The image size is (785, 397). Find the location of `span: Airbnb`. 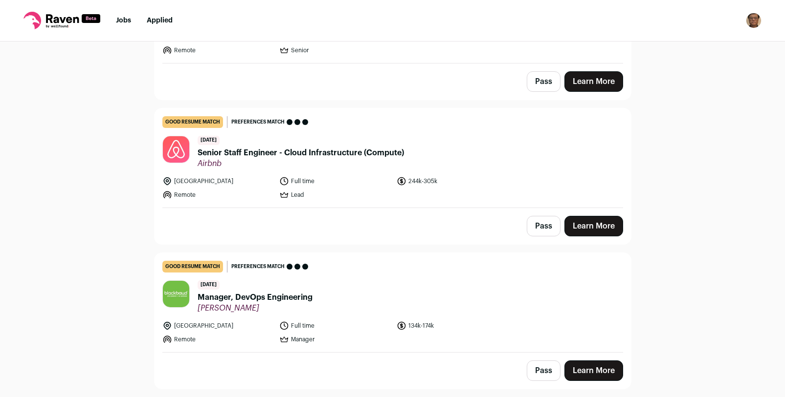

span: Airbnb is located at coordinates (301, 164).